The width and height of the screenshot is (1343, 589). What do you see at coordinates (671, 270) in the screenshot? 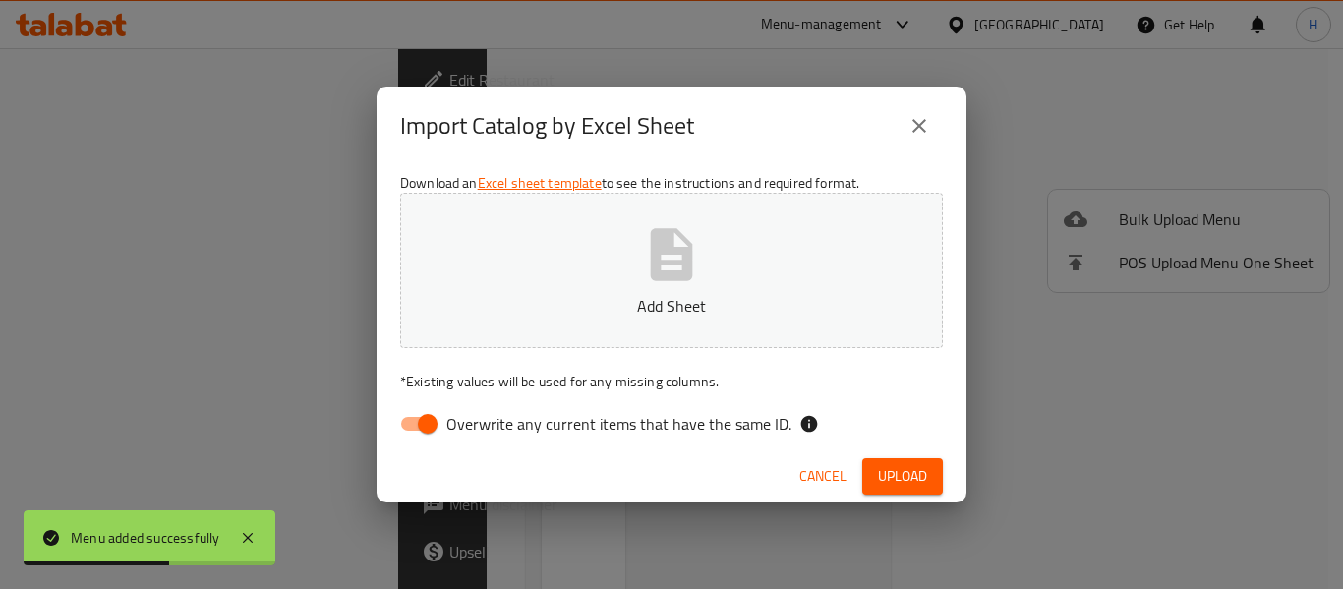
I see `button: Add Sheet` at bounding box center [671, 270].